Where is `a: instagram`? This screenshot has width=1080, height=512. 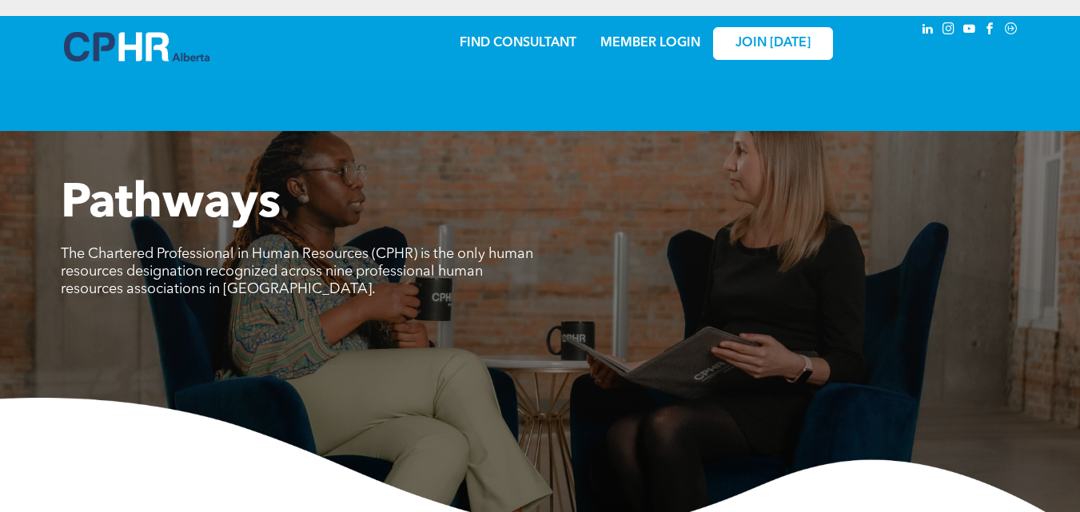 a: instagram is located at coordinates (949, 30).